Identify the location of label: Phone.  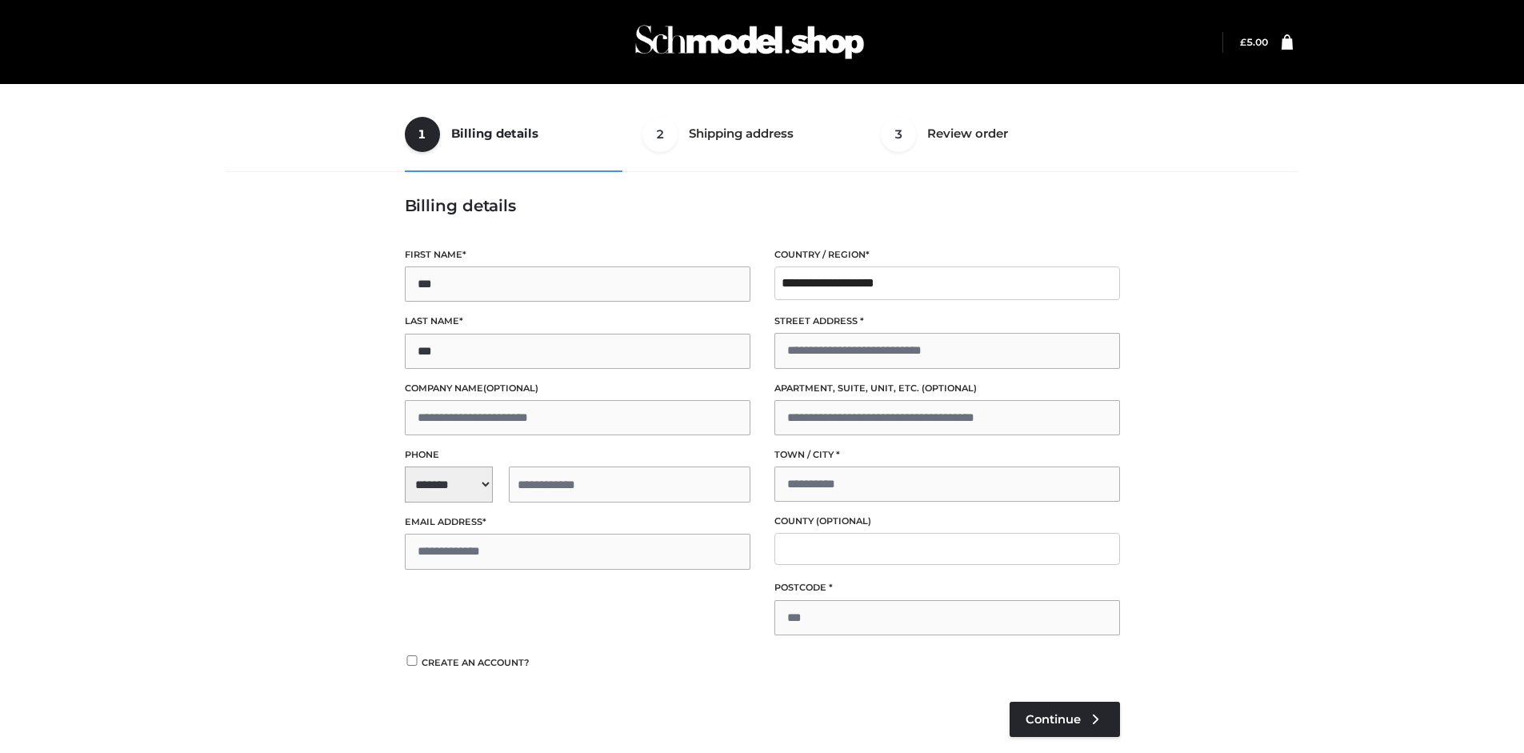
(578, 455).